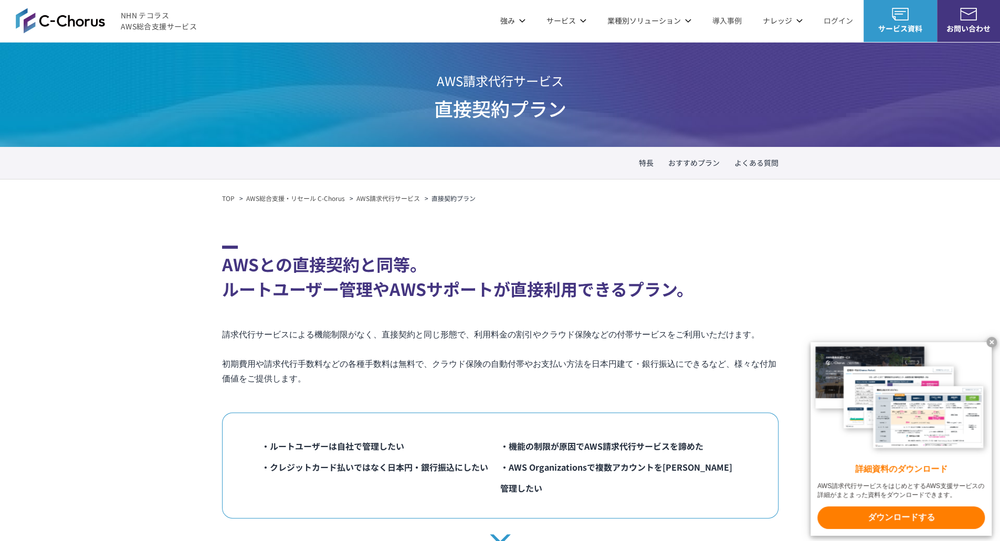  Describe the element at coordinates (783, 20) in the screenshot. I see `p: ナレッジ` at that location.